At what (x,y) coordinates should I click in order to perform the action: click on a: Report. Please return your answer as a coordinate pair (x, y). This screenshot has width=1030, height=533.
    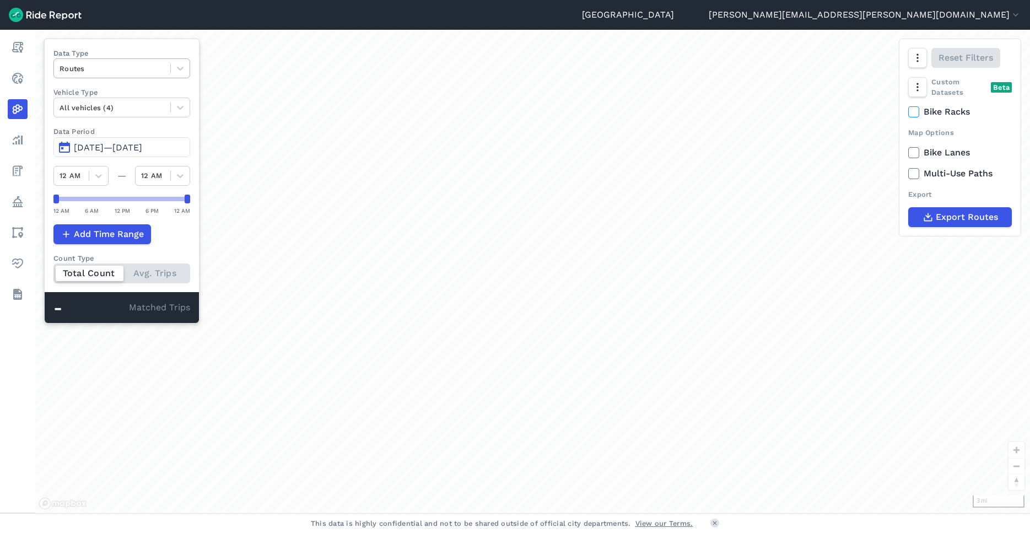
    Looking at the image, I should click on (18, 47).